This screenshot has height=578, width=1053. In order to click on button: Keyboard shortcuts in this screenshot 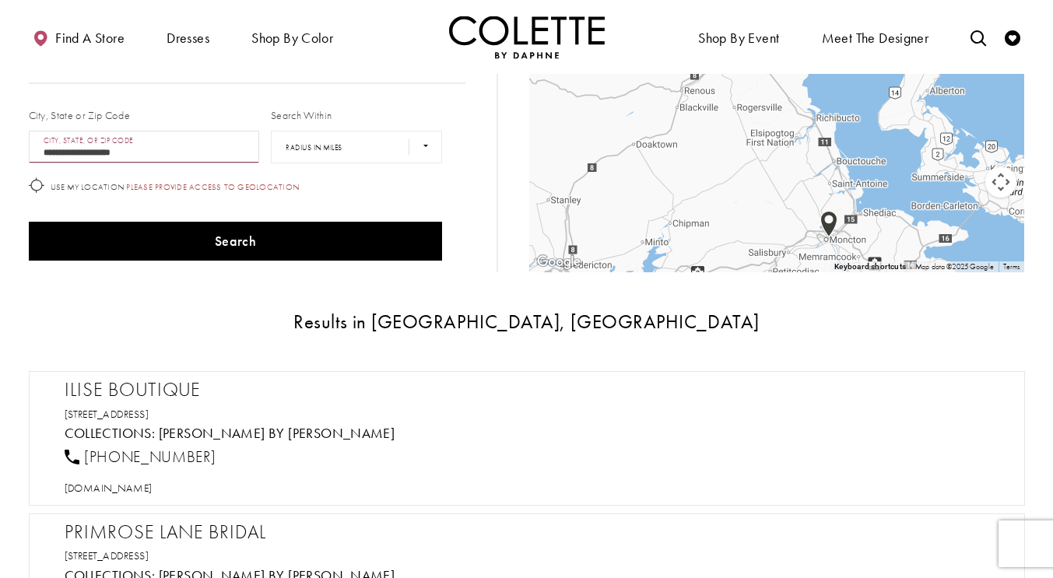, I will do `click(870, 267)`.